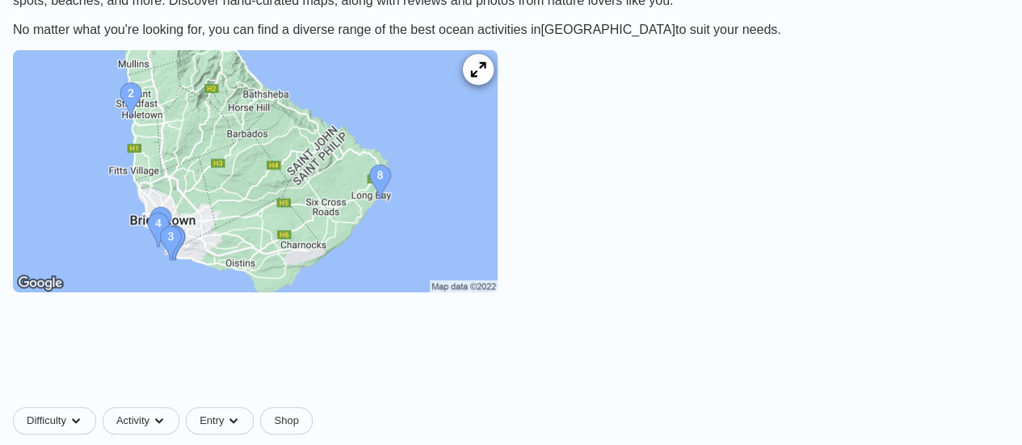 Image resolution: width=1022 pixels, height=445 pixels. What do you see at coordinates (57, 421) in the screenshot?
I see `button: Difficultydropdown caret` at bounding box center [57, 421].